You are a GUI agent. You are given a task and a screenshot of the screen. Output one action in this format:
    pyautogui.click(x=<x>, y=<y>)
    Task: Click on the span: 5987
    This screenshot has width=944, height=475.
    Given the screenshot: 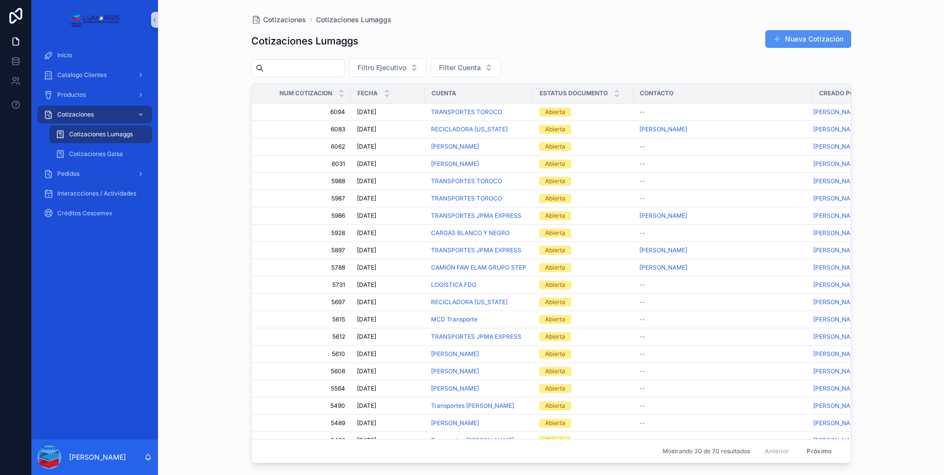 What is the action you would take?
    pyautogui.click(x=304, y=199)
    